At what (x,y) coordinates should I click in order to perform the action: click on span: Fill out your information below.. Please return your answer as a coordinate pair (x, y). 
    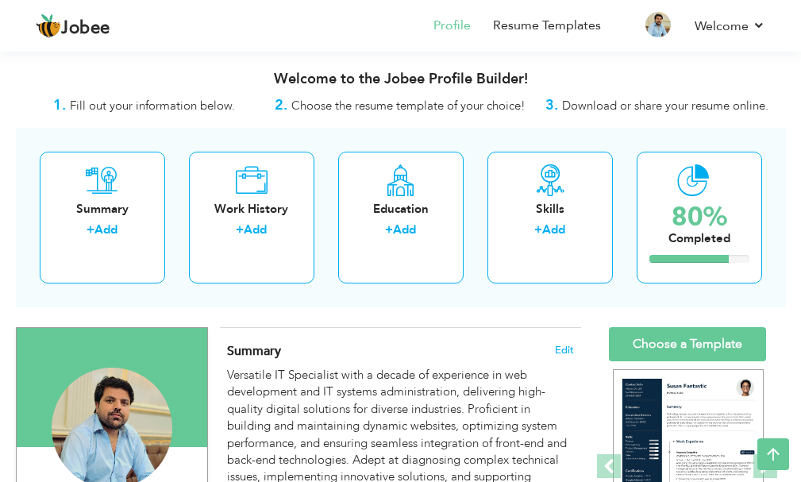
    Looking at the image, I should click on (152, 106).